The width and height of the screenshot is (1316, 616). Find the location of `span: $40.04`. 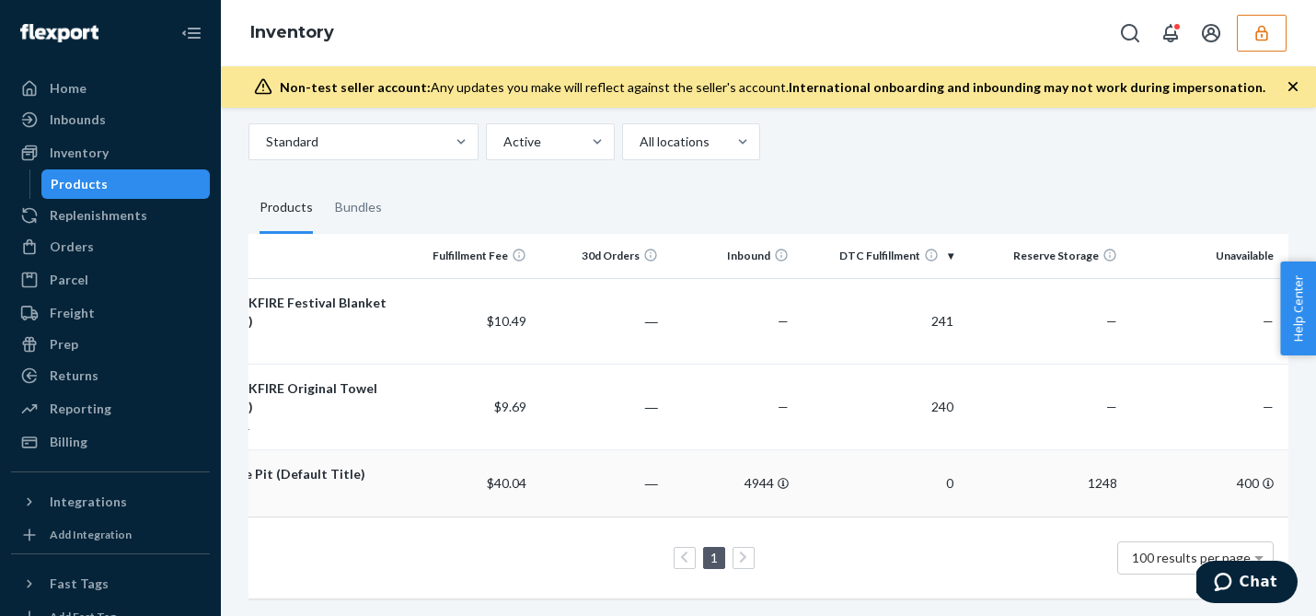

span: $40.04 is located at coordinates (506, 482).